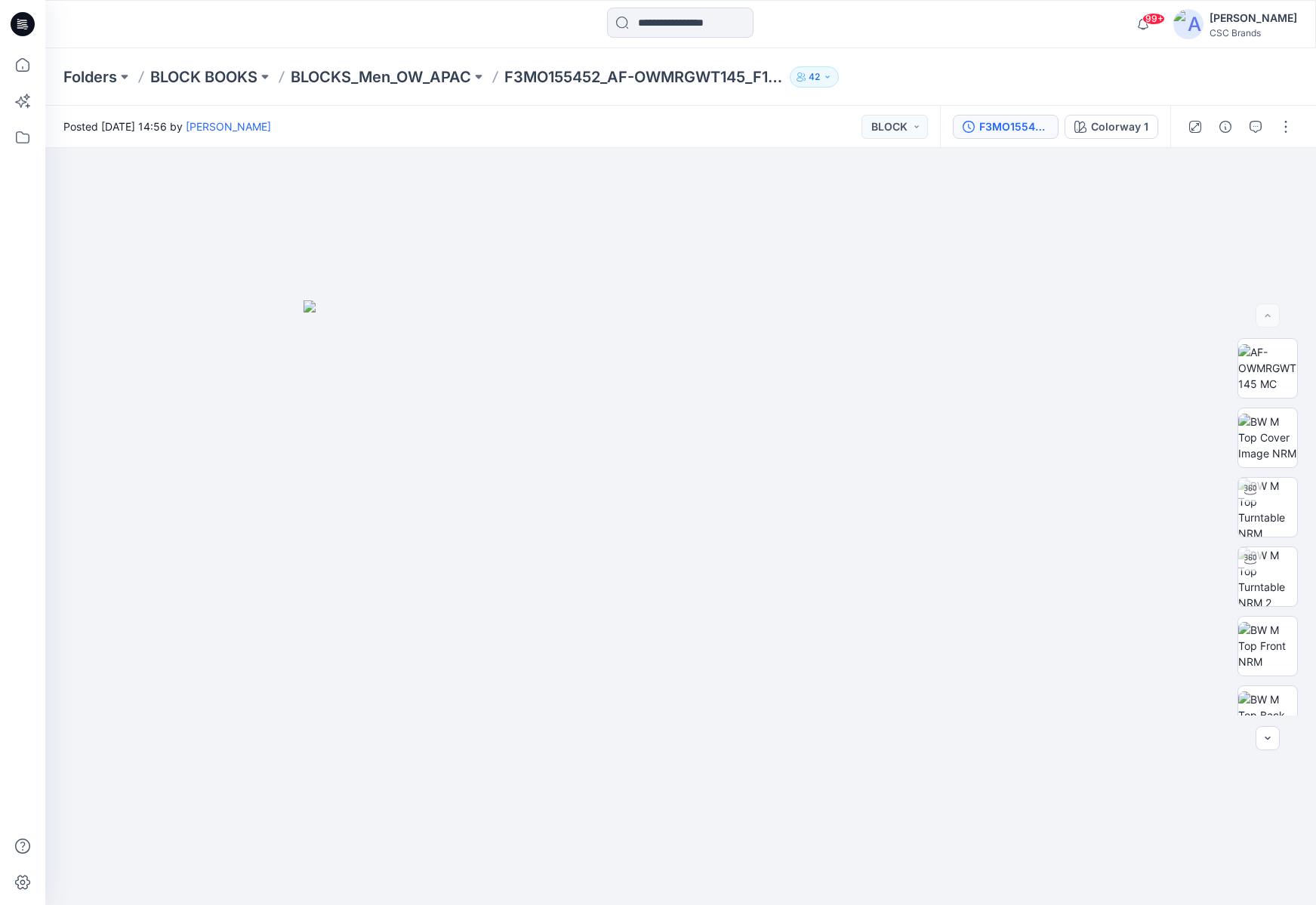 The image size is (1316, 905). What do you see at coordinates (1268, 646) in the screenshot?
I see `img: BW M Top Front NRM` at bounding box center [1268, 646].